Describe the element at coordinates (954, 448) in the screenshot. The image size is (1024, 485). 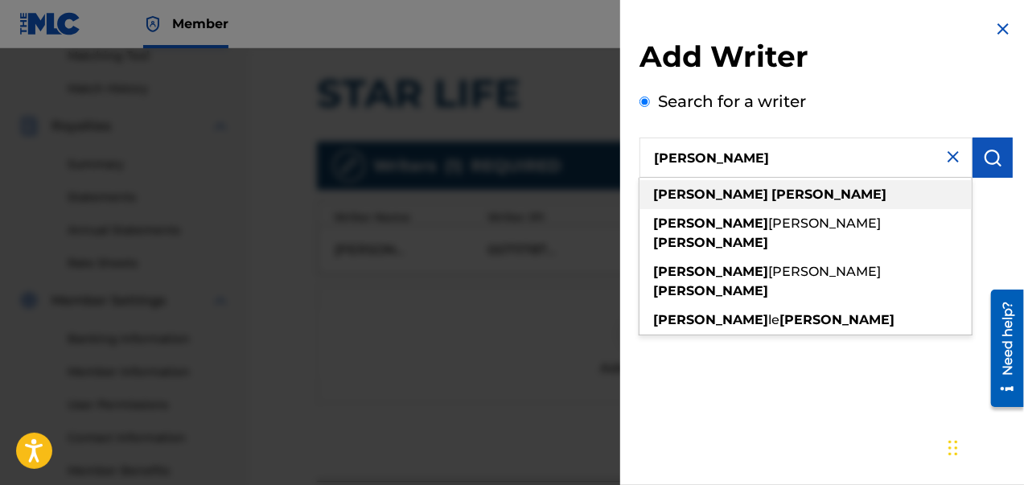
I see `div: Drag` at that location.